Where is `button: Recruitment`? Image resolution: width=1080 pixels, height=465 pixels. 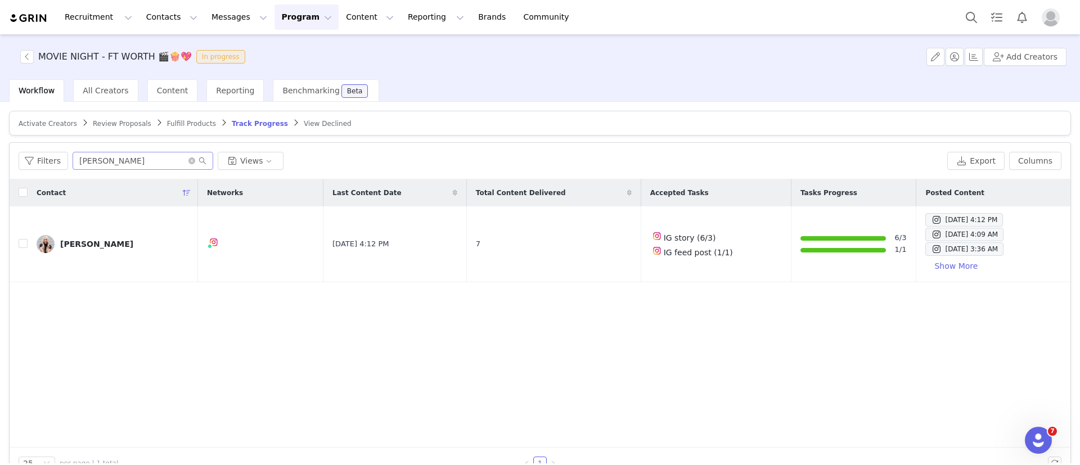 button: Recruitment is located at coordinates (98, 17).